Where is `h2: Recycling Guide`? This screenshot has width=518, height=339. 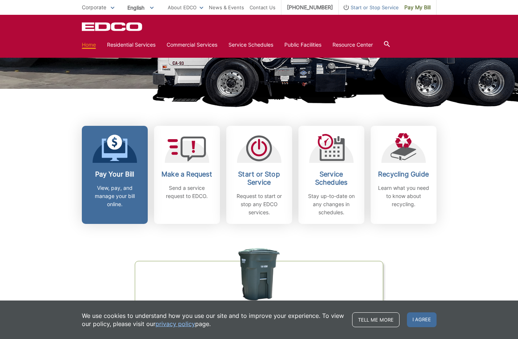
h2: Recycling Guide is located at coordinates (403, 174).